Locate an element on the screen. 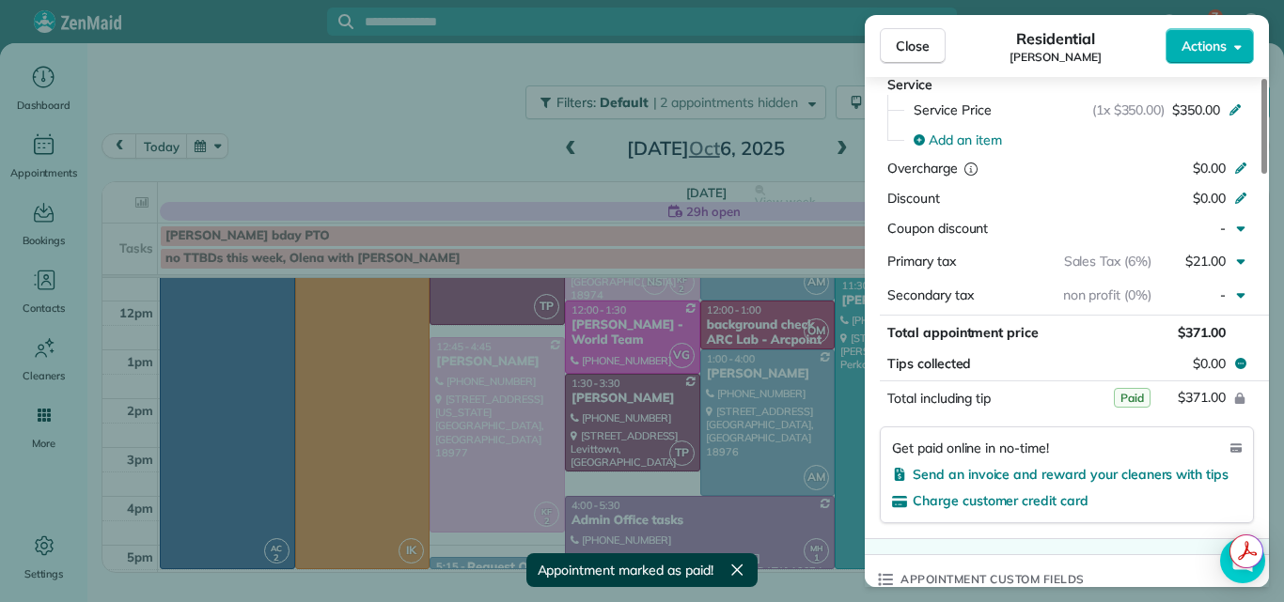  span: Sales Tax (6%) is located at coordinates (1107, 261).